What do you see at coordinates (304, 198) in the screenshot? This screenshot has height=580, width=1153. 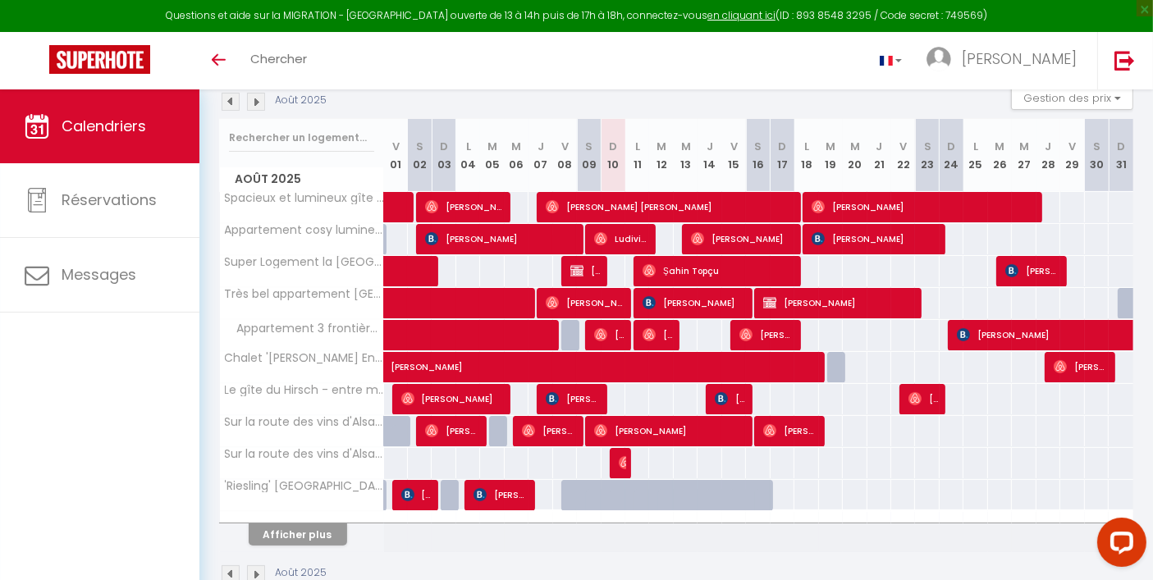 I see `span: Spacieux et lumineux gîte classé 3* Nomacharel` at bounding box center [304, 198].